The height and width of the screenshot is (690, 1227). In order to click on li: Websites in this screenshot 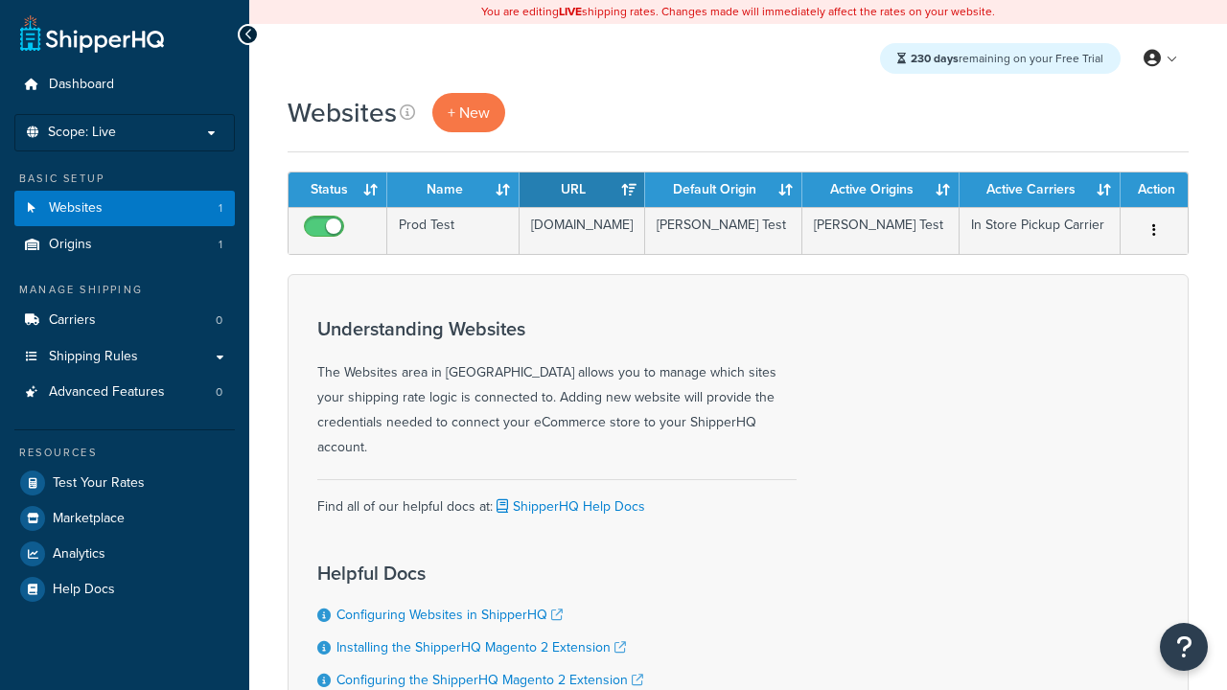, I will do `click(125, 208)`.